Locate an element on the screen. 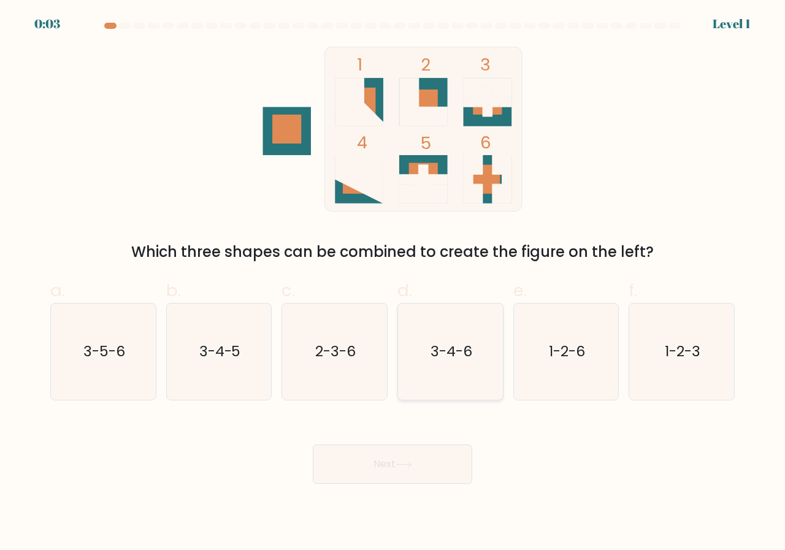 The width and height of the screenshot is (785, 550). tspan: 4 is located at coordinates (362, 142).